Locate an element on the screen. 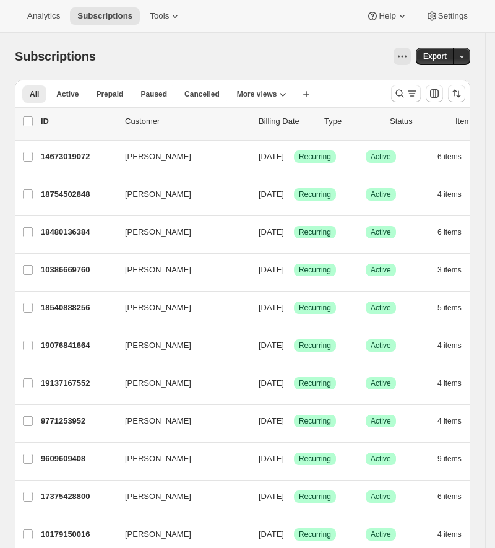 This screenshot has height=548, width=495. div: Type is located at coordinates (352, 121).